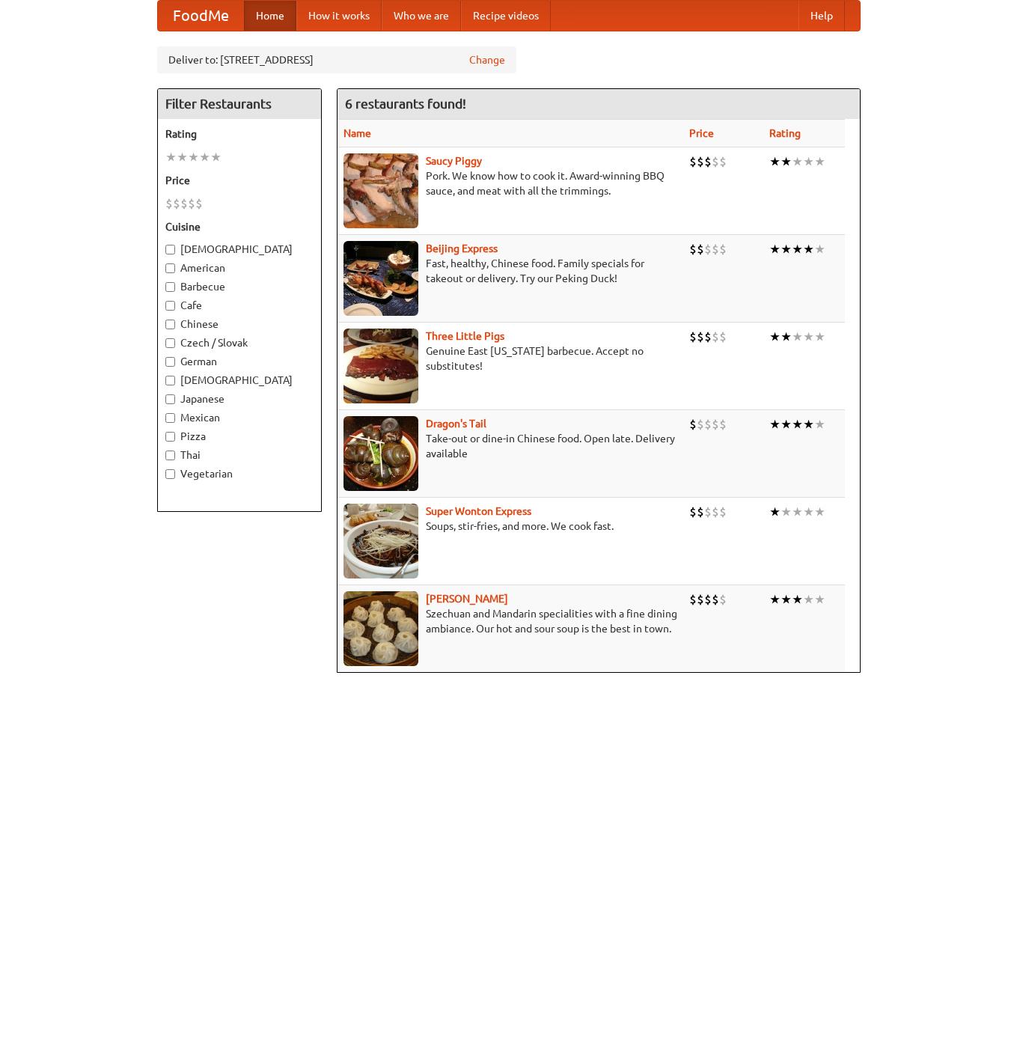 Image resolution: width=1017 pixels, height=1059 pixels. What do you see at coordinates (462, 248) in the screenshot?
I see `a: Beijing Express` at bounding box center [462, 248].